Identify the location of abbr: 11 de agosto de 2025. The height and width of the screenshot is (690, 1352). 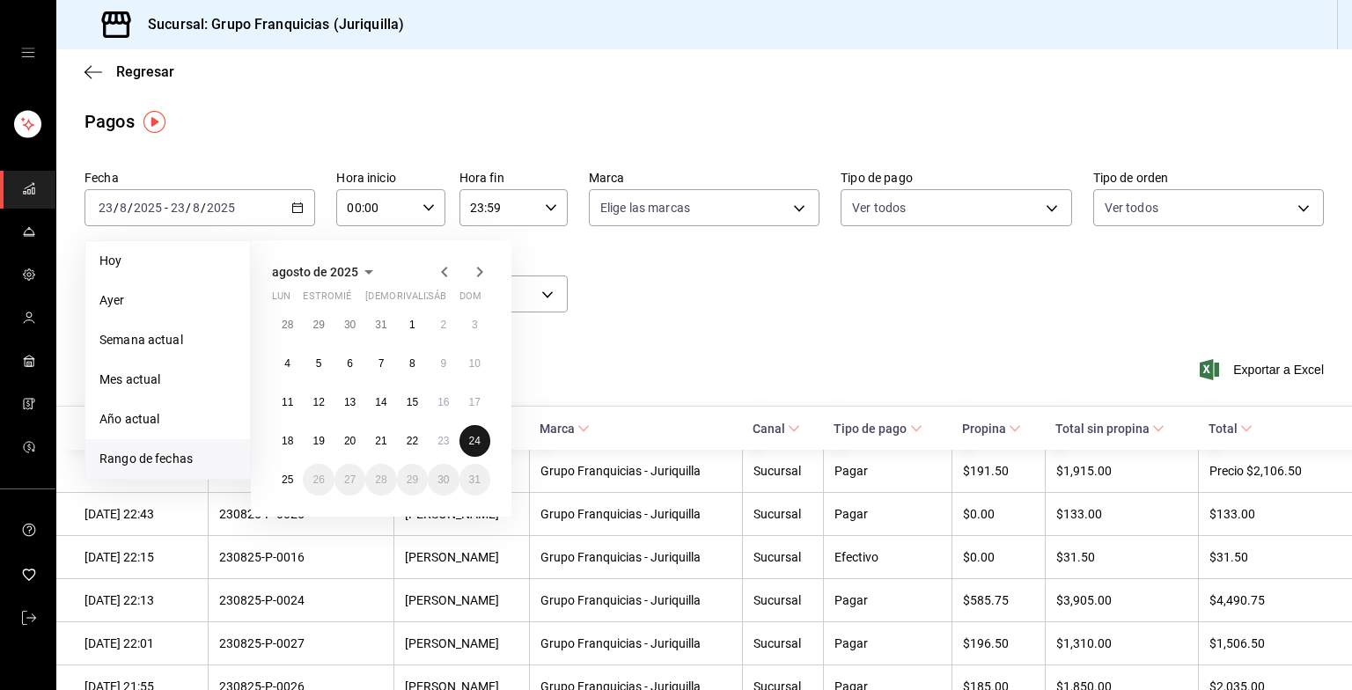
(287, 402).